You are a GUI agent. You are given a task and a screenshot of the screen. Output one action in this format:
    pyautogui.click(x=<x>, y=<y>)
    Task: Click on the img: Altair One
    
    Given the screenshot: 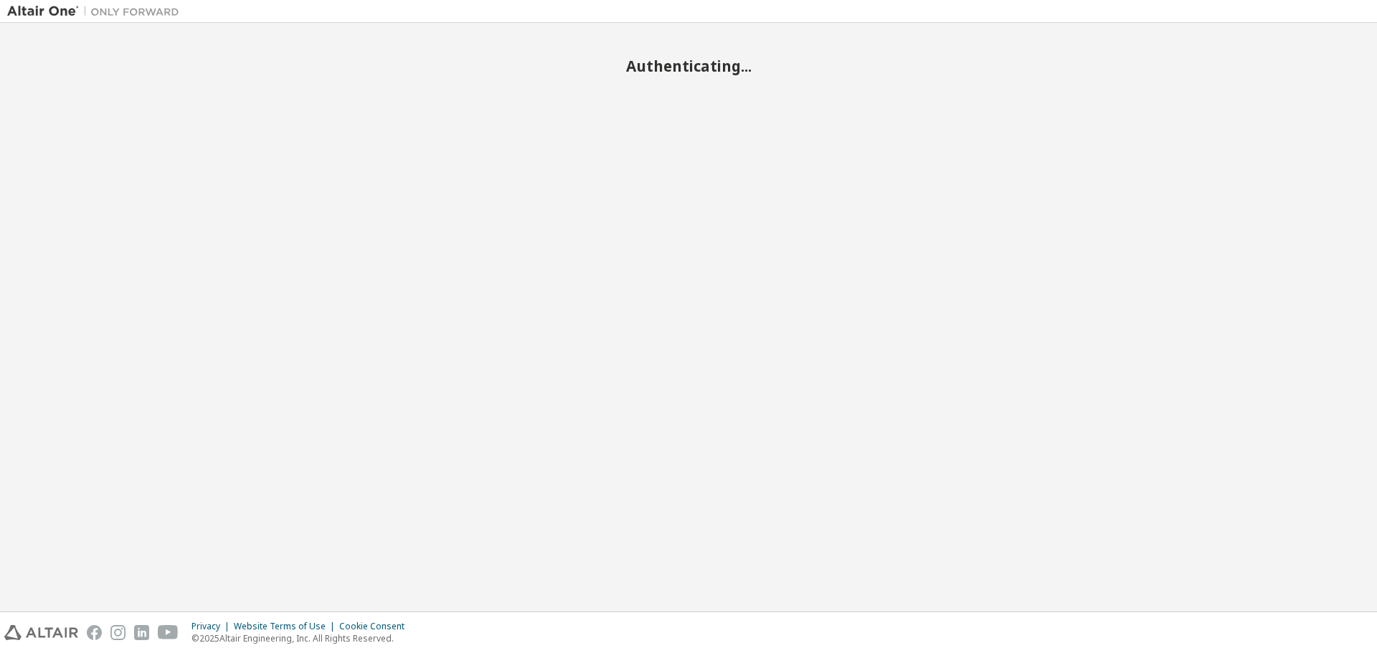 What is the action you would take?
    pyautogui.click(x=97, y=11)
    